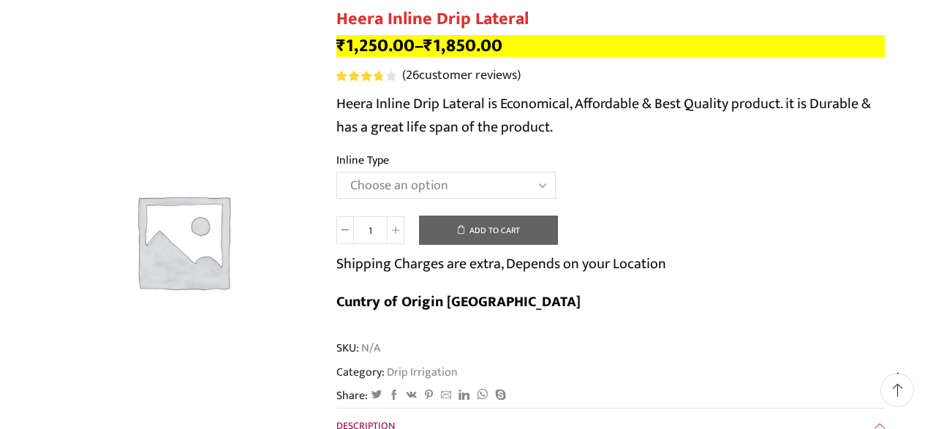 Image resolution: width=936 pixels, height=429 pixels. What do you see at coordinates (369, 348) in the screenshot?
I see `span: N/A` at bounding box center [369, 348].